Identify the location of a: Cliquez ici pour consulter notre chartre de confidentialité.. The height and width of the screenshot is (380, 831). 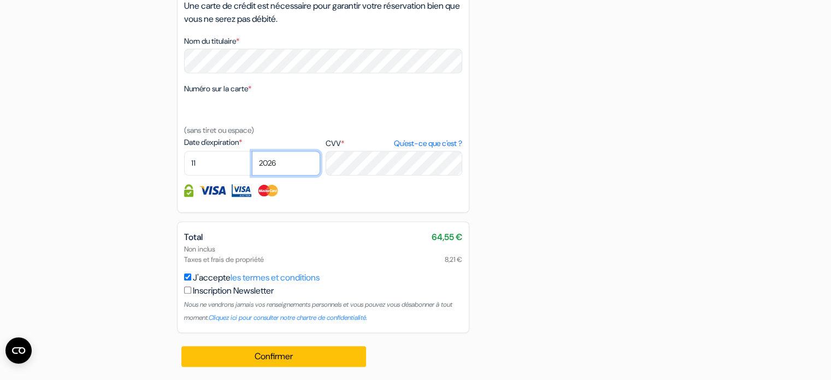
(288, 318).